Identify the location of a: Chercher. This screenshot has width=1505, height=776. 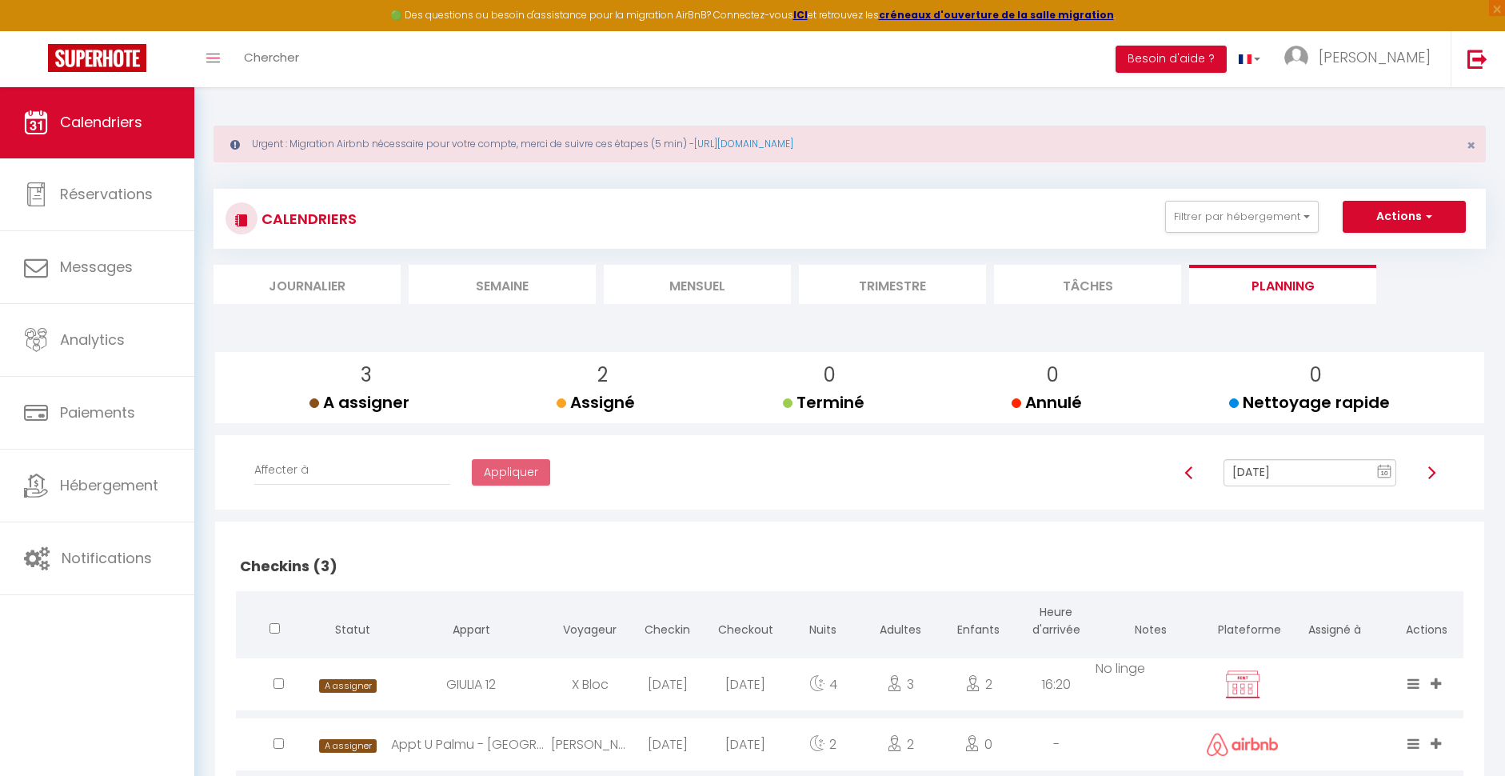
(271, 59).